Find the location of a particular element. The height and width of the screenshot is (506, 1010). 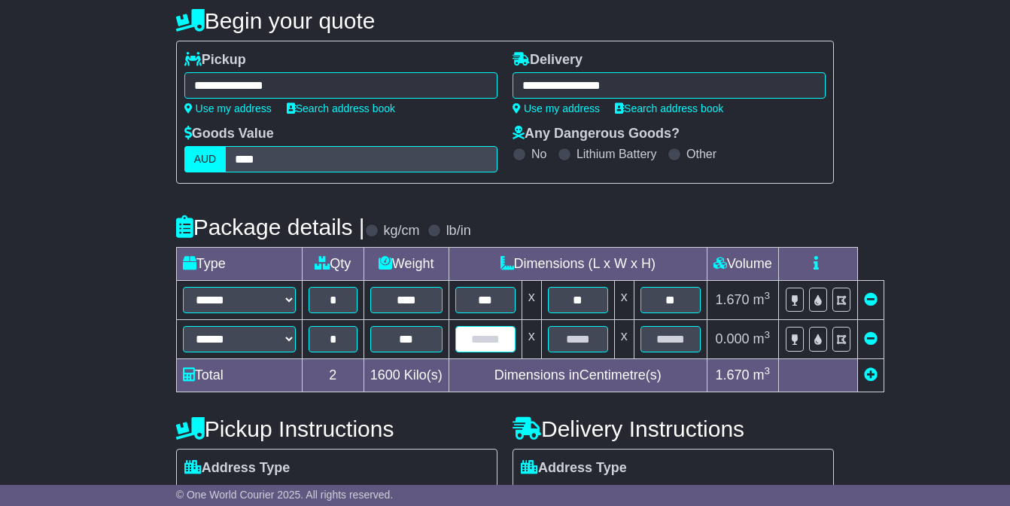

h4: Pickup Instructions is located at coordinates (336, 428).